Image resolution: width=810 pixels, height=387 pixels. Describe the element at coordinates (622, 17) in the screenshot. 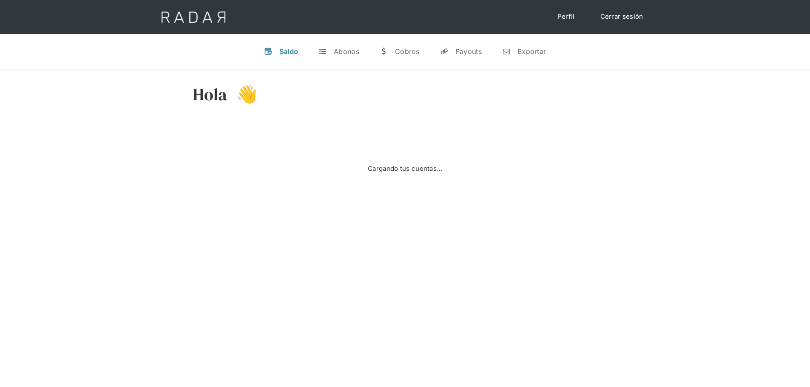

I see `a: Cerrar sesión` at that location.